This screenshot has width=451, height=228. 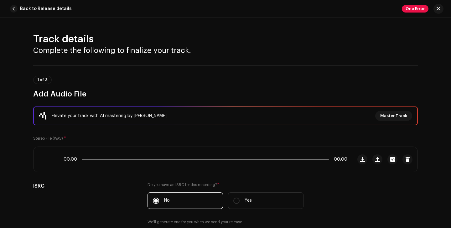 I want to click on p: Yes, so click(x=248, y=201).